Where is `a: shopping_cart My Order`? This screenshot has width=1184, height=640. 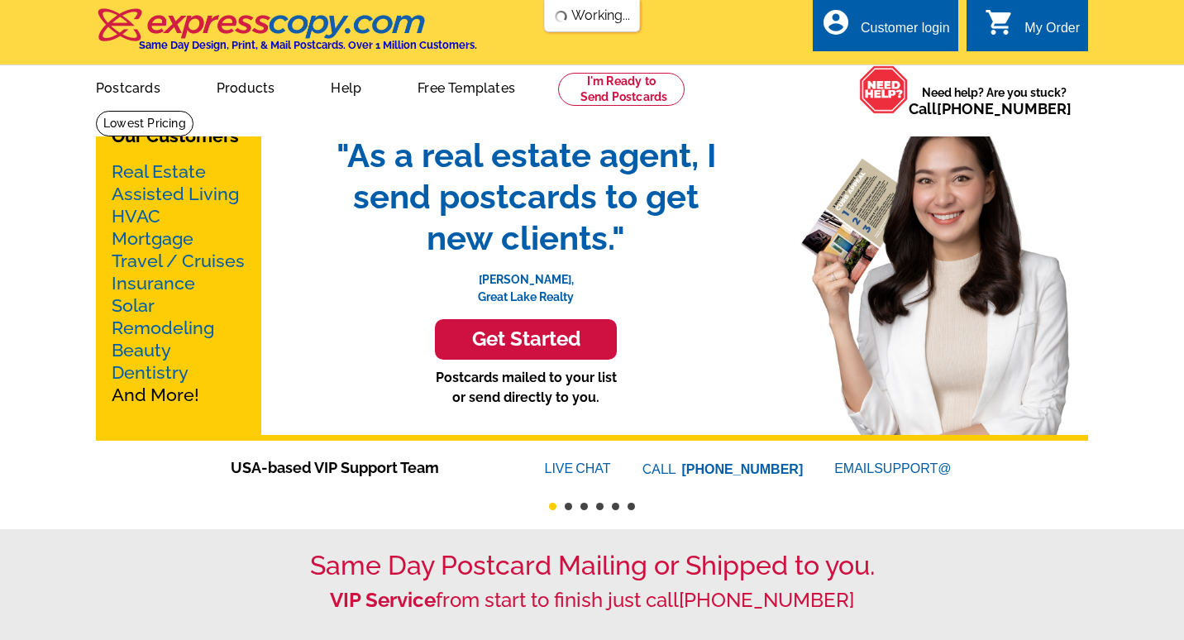
a: shopping_cart My Order is located at coordinates (1032, 28).